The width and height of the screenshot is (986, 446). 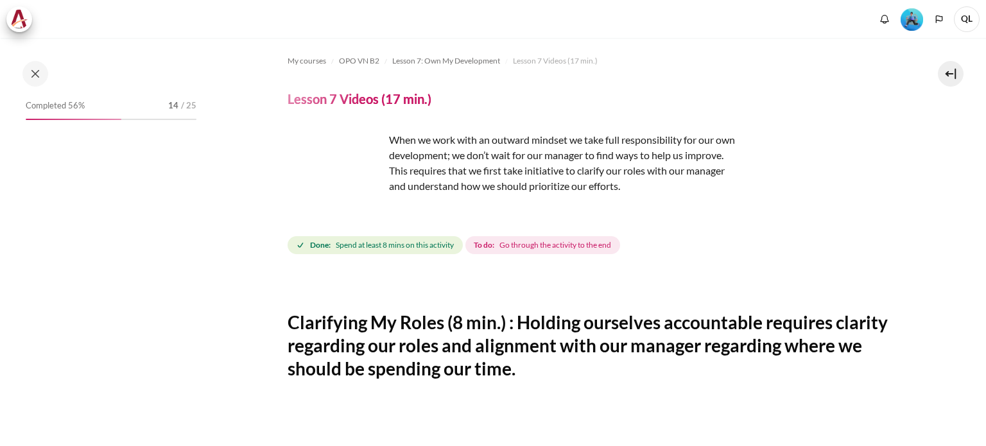 I want to click on a: My courses, so click(x=307, y=61).